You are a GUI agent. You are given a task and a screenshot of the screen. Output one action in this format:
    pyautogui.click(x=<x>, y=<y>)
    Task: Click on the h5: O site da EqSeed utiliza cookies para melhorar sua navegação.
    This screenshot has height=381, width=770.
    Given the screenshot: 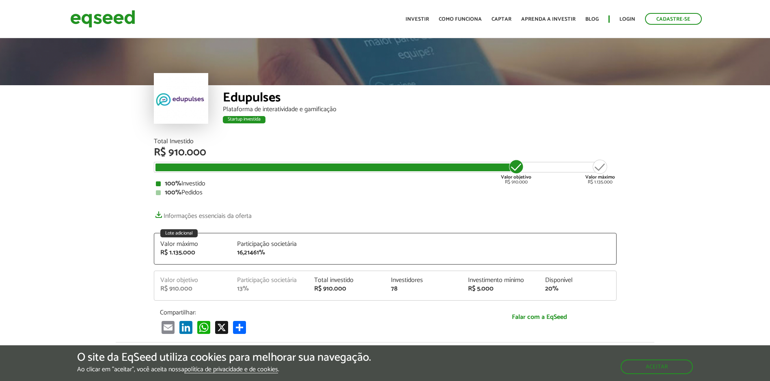 What is the action you would take?
    pyautogui.click(x=224, y=358)
    